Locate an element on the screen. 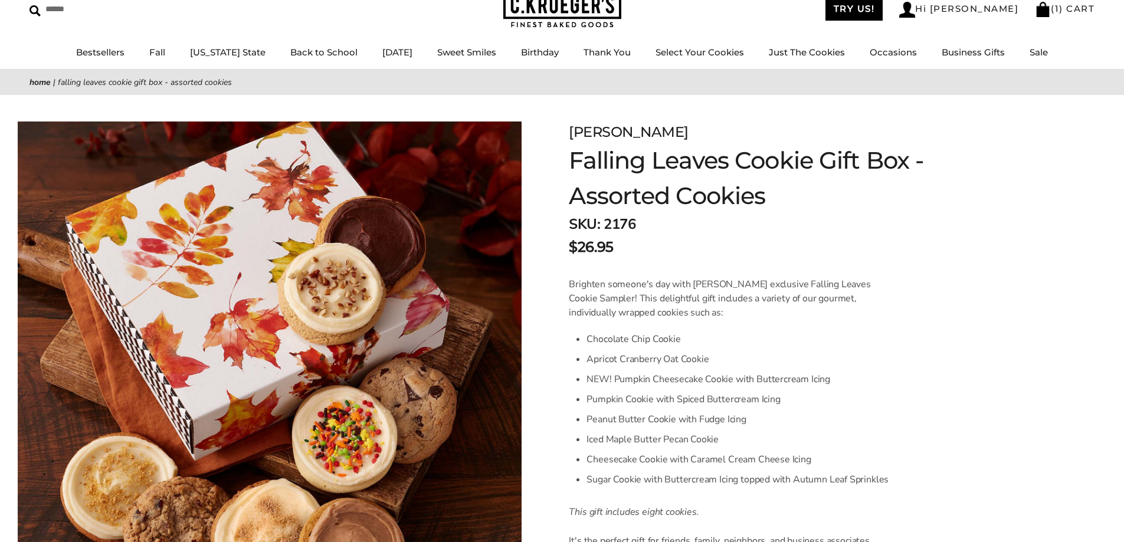 The height and width of the screenshot is (542, 1124). a: Occasions is located at coordinates (893, 52).